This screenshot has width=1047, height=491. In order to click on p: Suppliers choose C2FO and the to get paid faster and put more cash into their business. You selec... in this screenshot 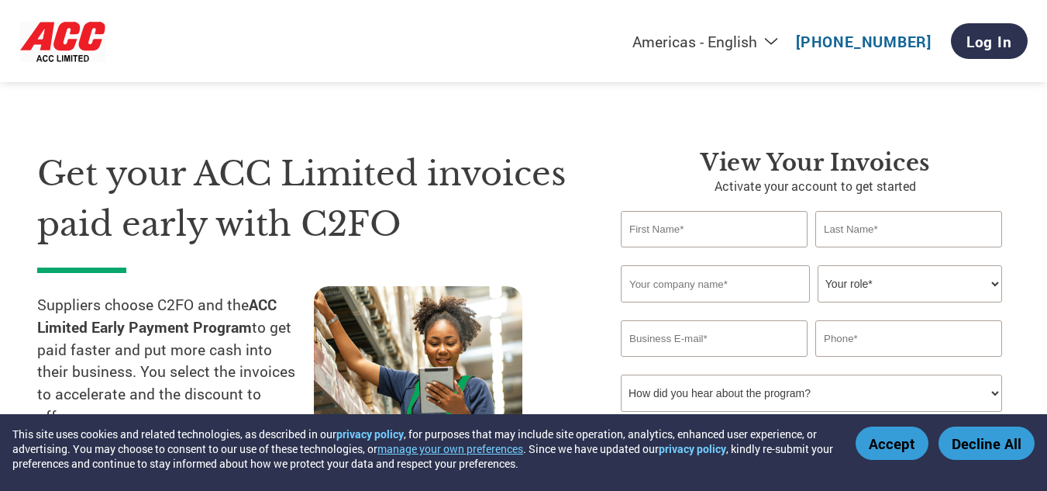, I will do `click(175, 360)`.